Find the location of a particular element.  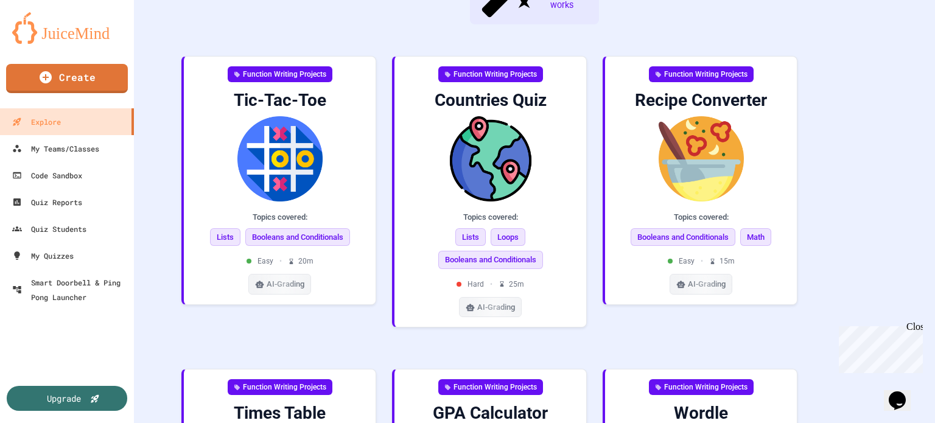

div: Code Sandbox is located at coordinates (47, 175).